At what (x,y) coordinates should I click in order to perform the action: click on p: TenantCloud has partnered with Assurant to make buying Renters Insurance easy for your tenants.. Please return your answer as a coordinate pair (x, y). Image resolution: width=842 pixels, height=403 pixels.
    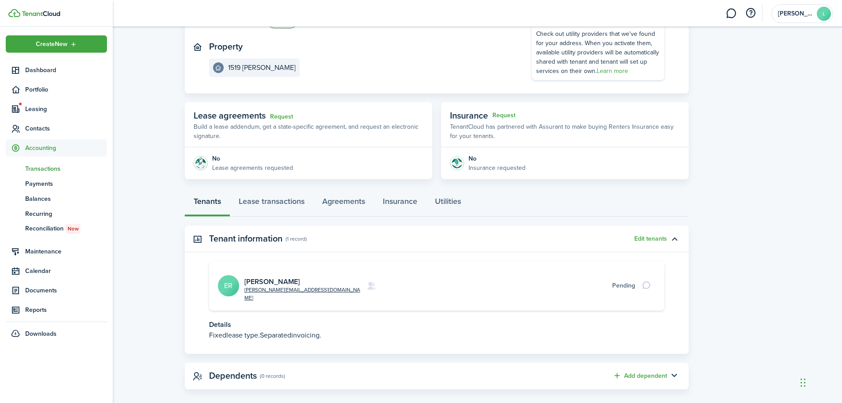
    Looking at the image, I should click on (565, 131).